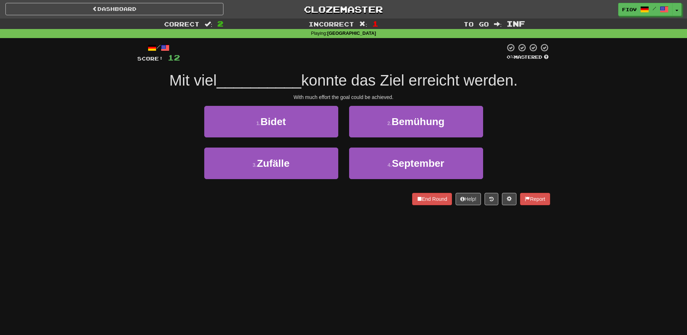  Describe the element at coordinates (375, 24) in the screenshot. I see `span: 1` at that location.